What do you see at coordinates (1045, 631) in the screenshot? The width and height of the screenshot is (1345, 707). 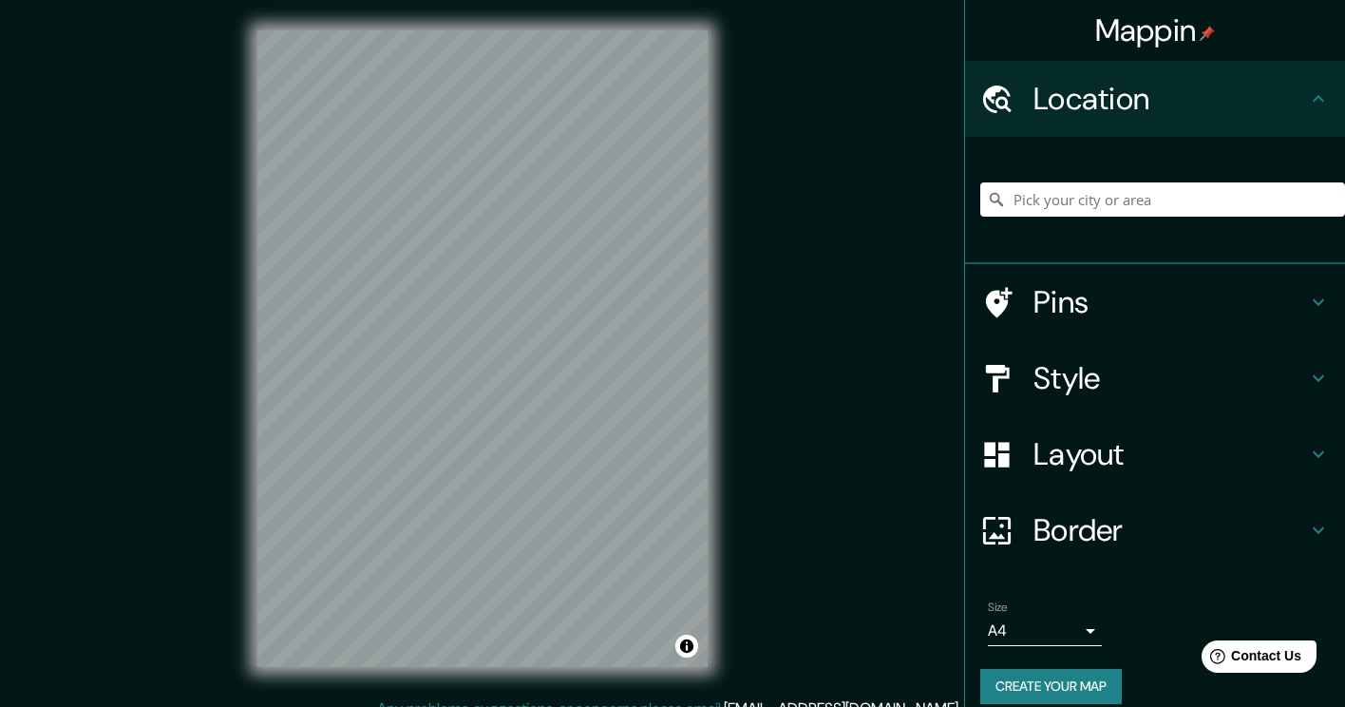 I see `div: A4` at bounding box center [1045, 631].